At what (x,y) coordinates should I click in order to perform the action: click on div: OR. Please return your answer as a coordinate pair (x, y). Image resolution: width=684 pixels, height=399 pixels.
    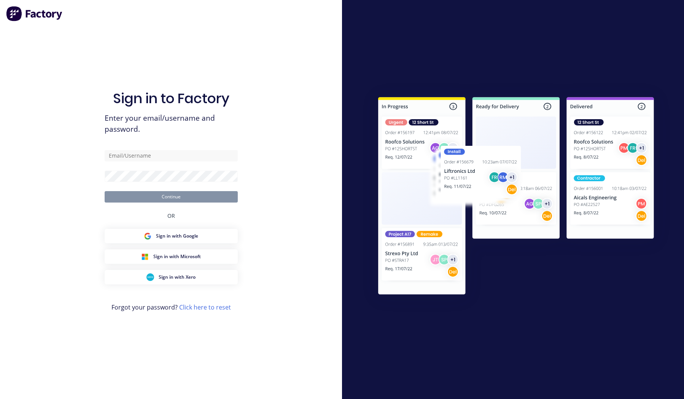
    Looking at the image, I should click on (171, 215).